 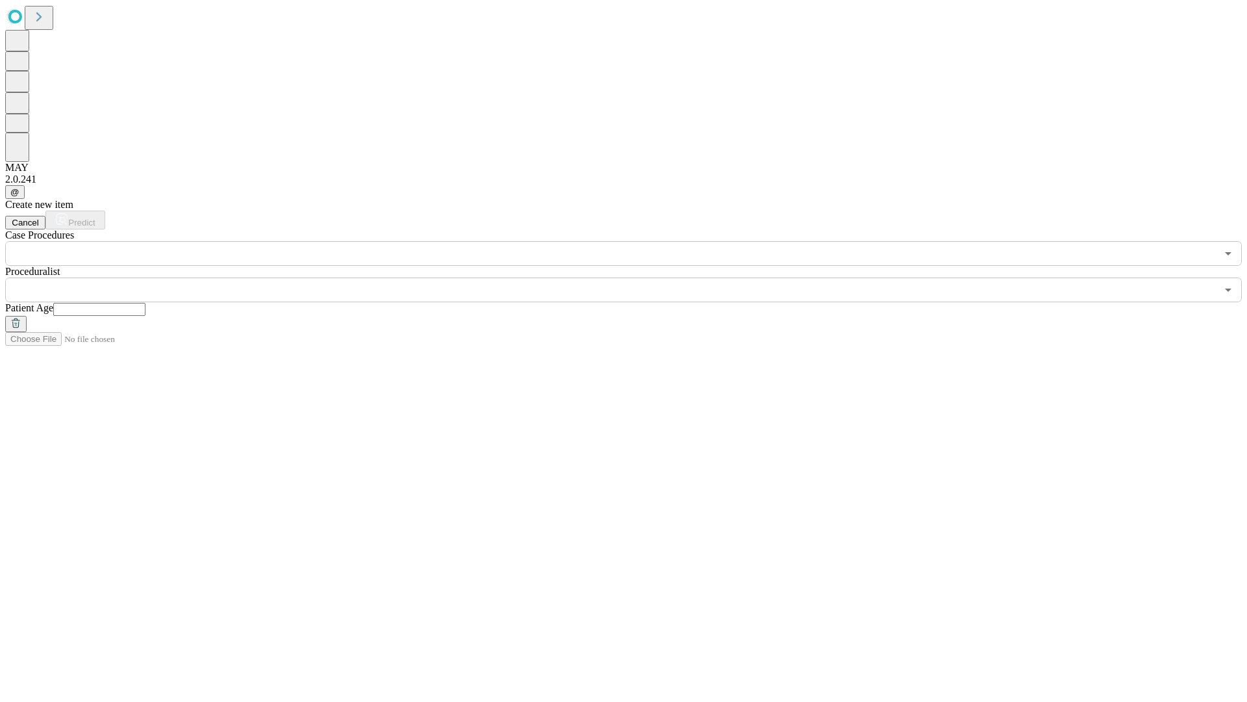 What do you see at coordinates (40, 234) in the screenshot?
I see `span: Scheduled Procedure` at bounding box center [40, 234].